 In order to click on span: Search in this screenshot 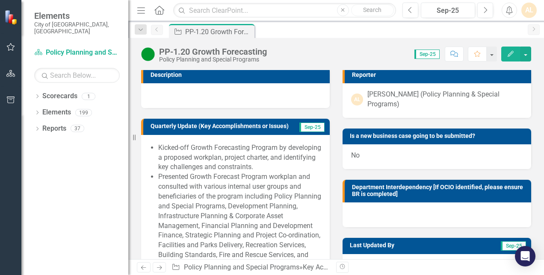, I will do `click(372, 10)`.